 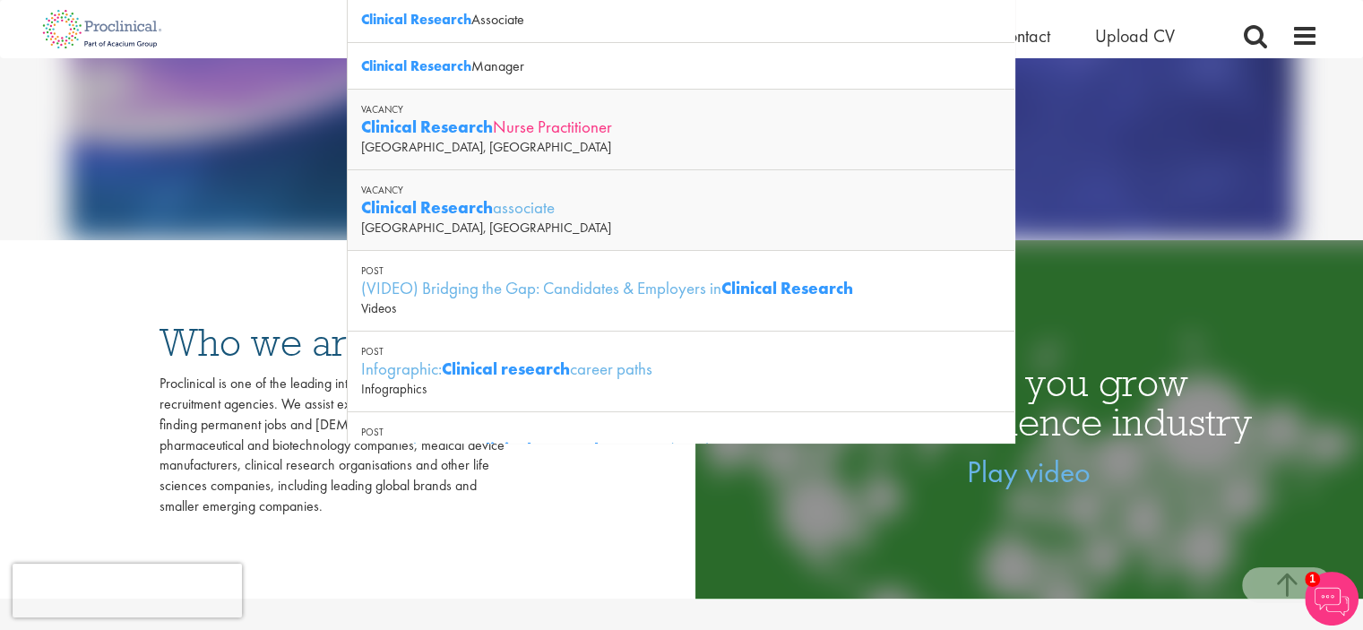 What do you see at coordinates (681, 66) in the screenshot?
I see `div: Manager` at bounding box center [681, 66].